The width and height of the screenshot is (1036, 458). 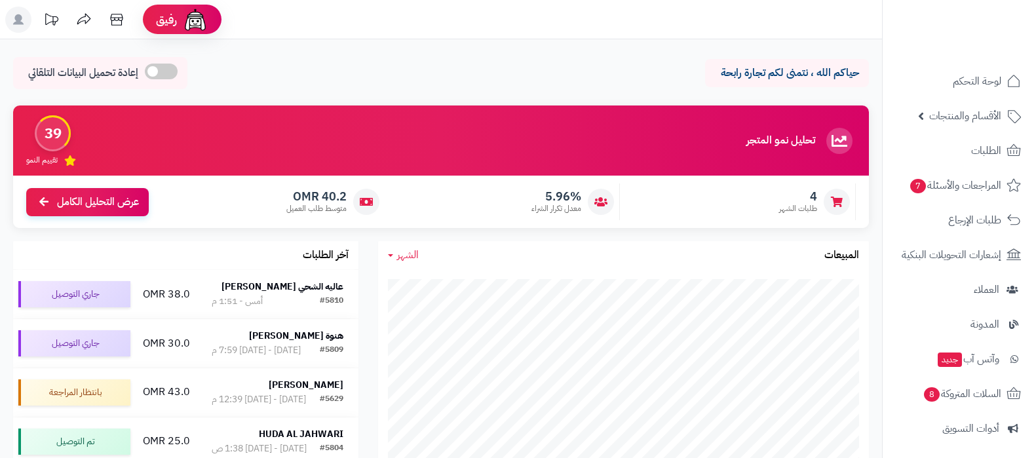 I want to click on span: 40.2 OMR, so click(x=316, y=196).